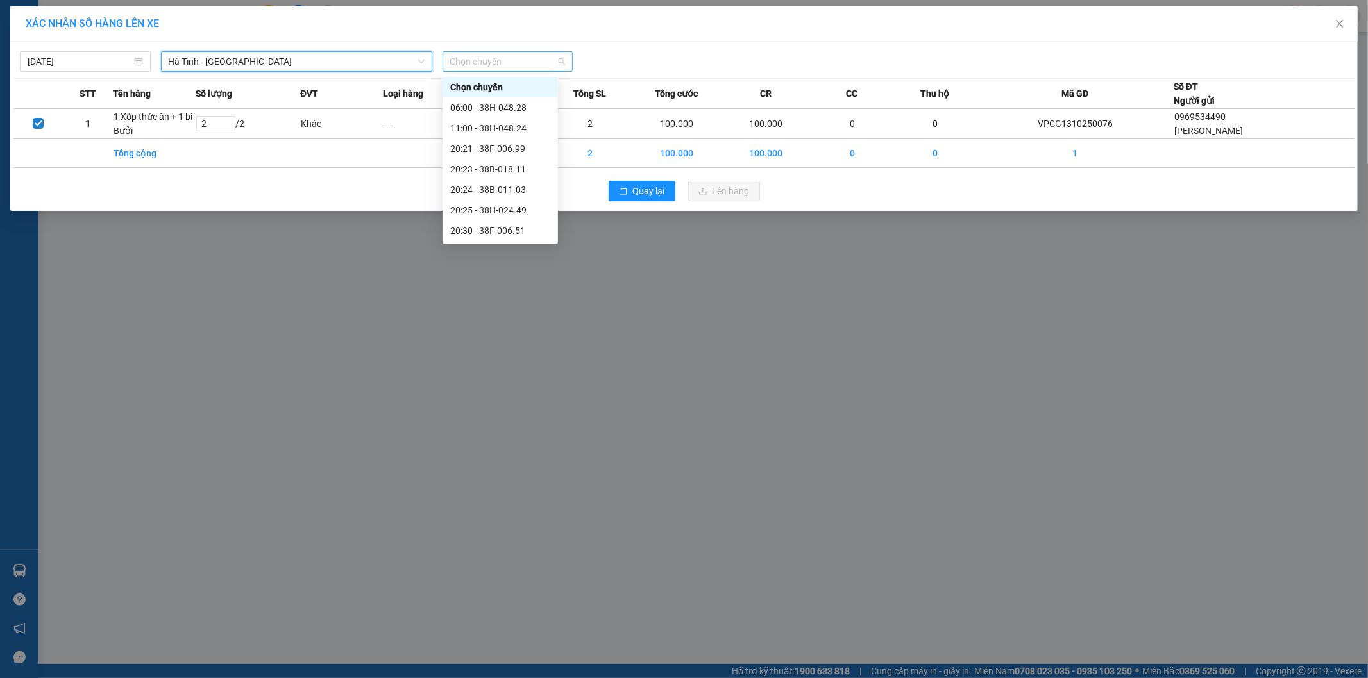 The image size is (1368, 678). Describe the element at coordinates (341, 124) in the screenshot. I see `td: Khác` at that location.